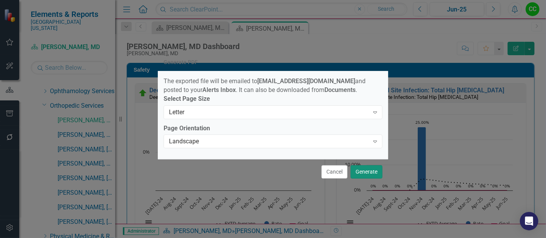 The image size is (546, 238). Describe the element at coordinates (264, 86) in the screenshot. I see `span: The exported file will be emailed to and posted to your . It can also be downloaded from .` at that location.